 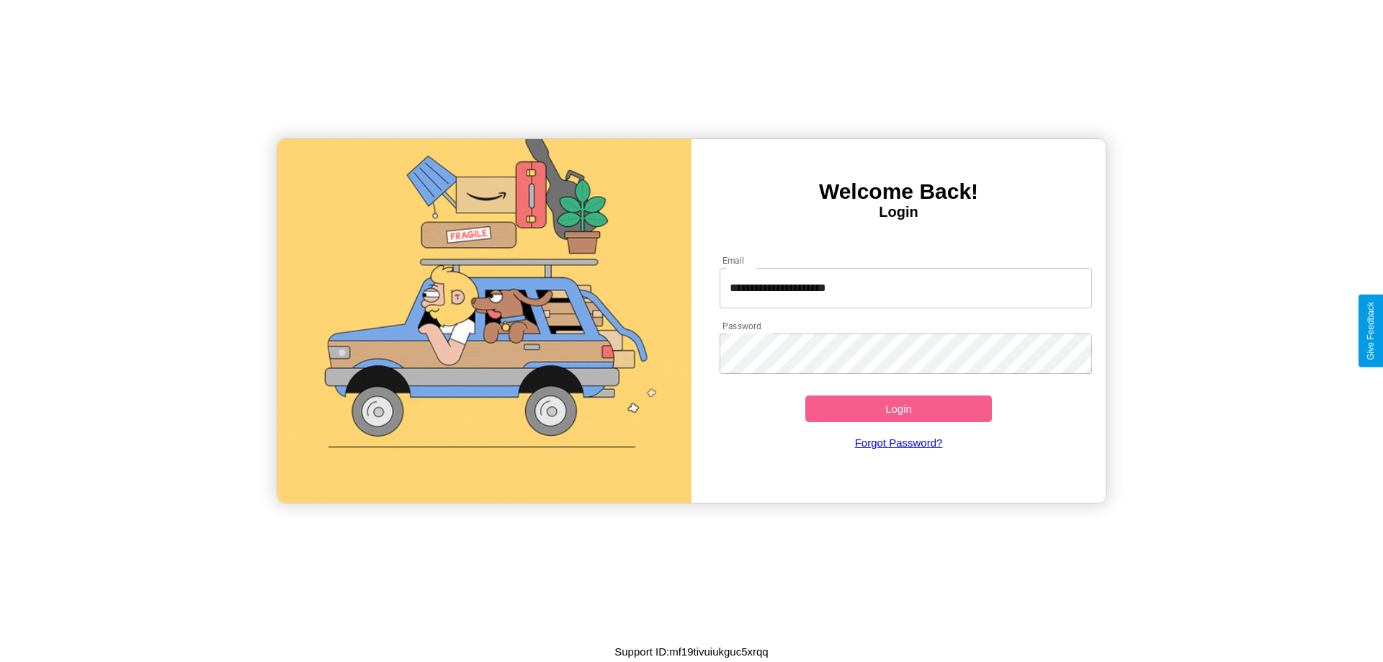 I want to click on h4: Login, so click(x=898, y=212).